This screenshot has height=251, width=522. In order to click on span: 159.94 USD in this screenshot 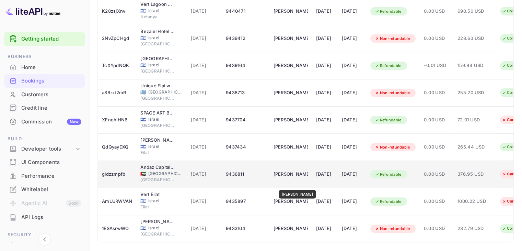, I will do `click(475, 66)`.